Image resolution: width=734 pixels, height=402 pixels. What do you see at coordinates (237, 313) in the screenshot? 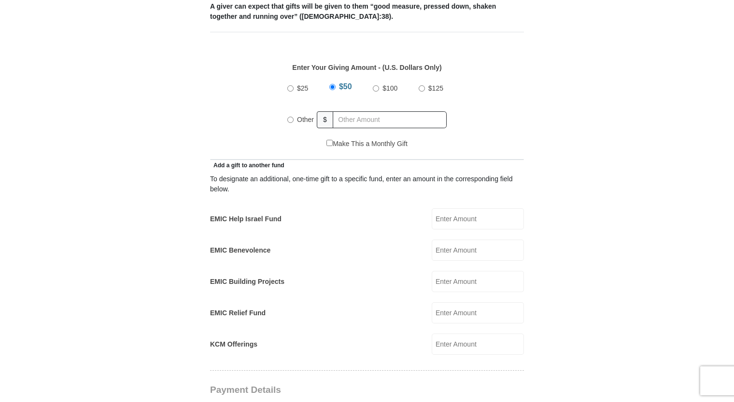
I see `label: EMIC Relief Fund` at bounding box center [237, 313].